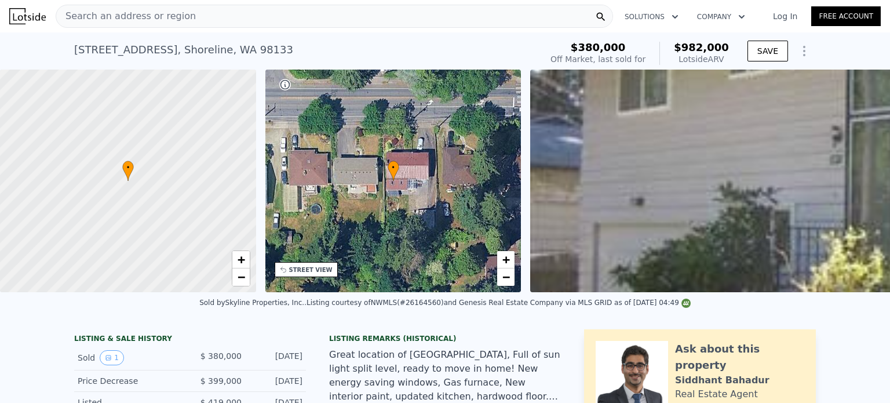  I want to click on button: Show Options, so click(804, 51).